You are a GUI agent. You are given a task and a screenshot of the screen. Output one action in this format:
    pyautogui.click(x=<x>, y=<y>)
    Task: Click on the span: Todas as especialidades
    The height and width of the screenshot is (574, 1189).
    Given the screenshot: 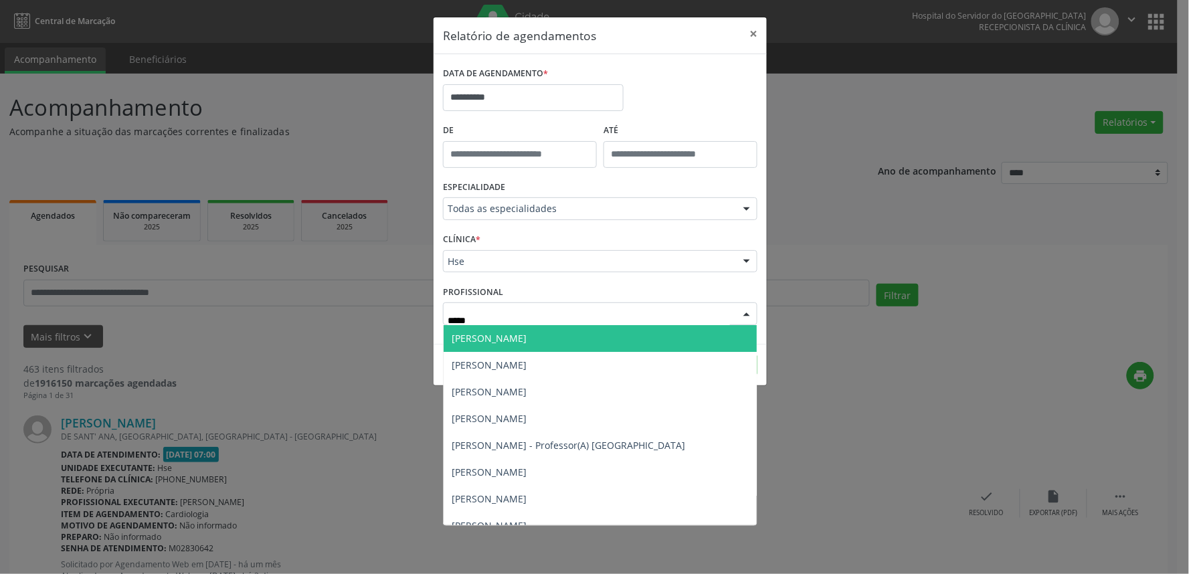 What is the action you would take?
    pyautogui.click(x=589, y=209)
    